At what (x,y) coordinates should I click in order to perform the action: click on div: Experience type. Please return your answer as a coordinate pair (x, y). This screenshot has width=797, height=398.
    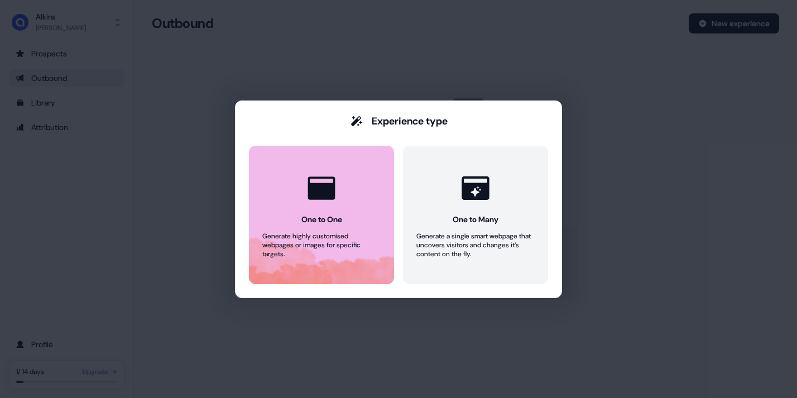
    Looking at the image, I should click on (409, 121).